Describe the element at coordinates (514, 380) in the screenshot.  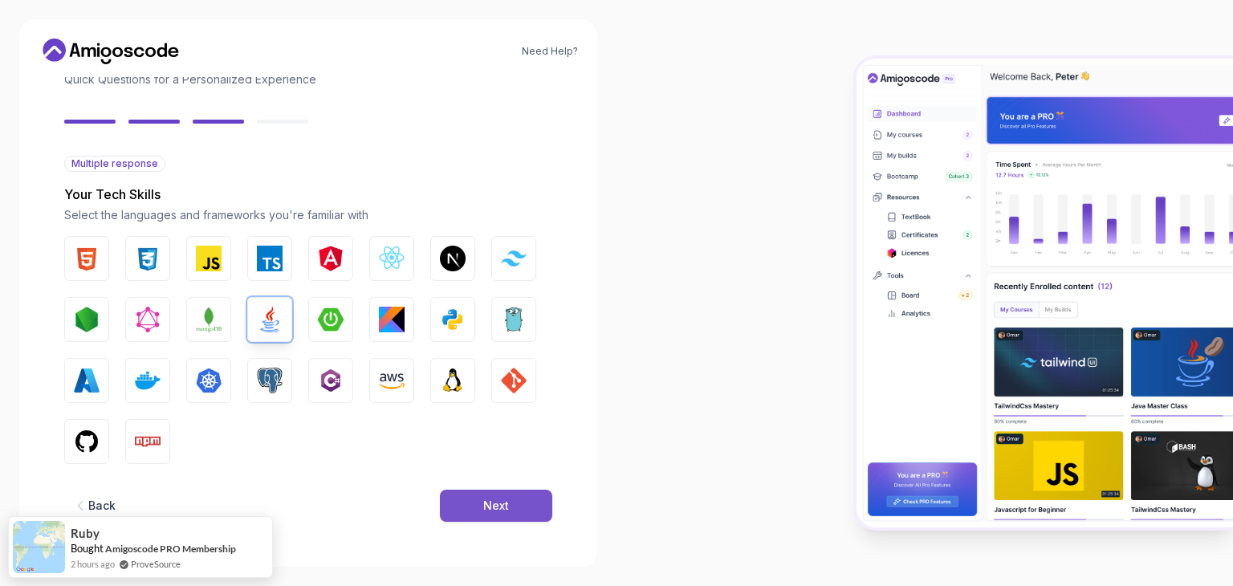
I see `button: GIT` at that location.